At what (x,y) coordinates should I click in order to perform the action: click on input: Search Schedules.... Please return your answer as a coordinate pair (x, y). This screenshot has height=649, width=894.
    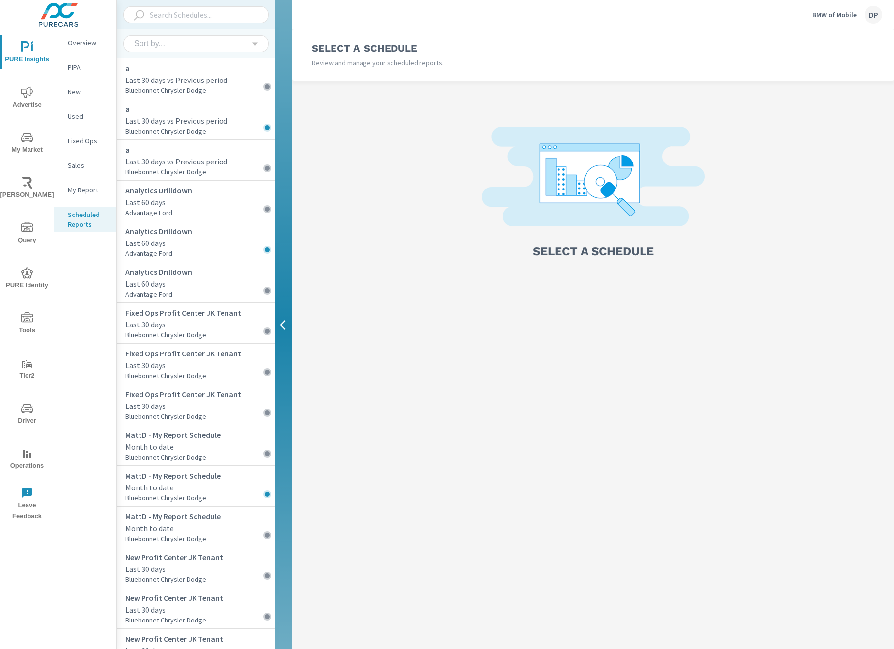
    Looking at the image, I should click on (199, 15).